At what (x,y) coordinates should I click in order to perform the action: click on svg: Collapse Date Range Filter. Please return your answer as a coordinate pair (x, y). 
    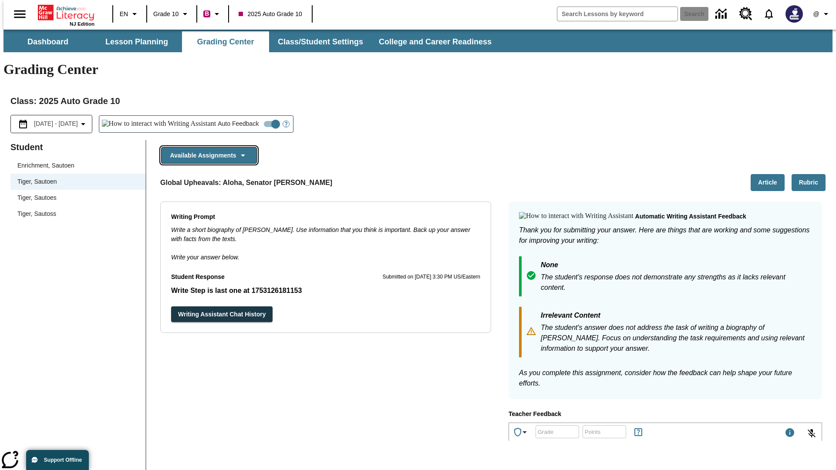
    Looking at the image, I should click on (83, 124).